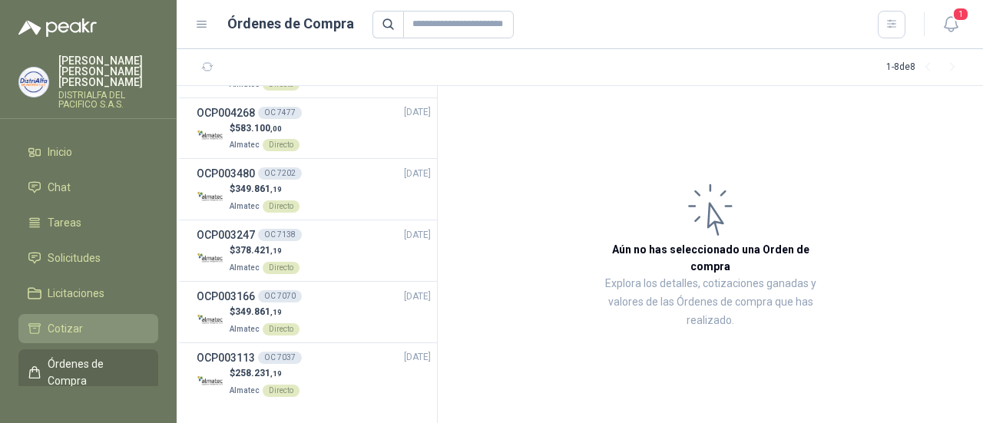 The image size is (983, 423). What do you see at coordinates (925, 68) in the screenshot?
I see `div: 1 - 8 de 8` at bounding box center [925, 68].